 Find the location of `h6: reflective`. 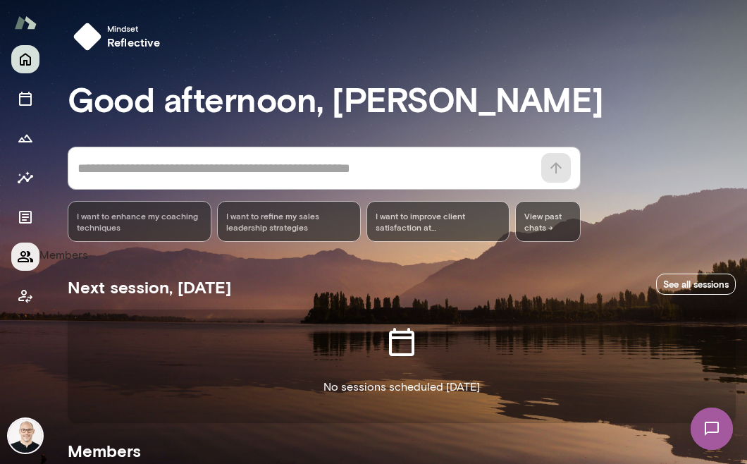

h6: reflective is located at coordinates (134, 42).